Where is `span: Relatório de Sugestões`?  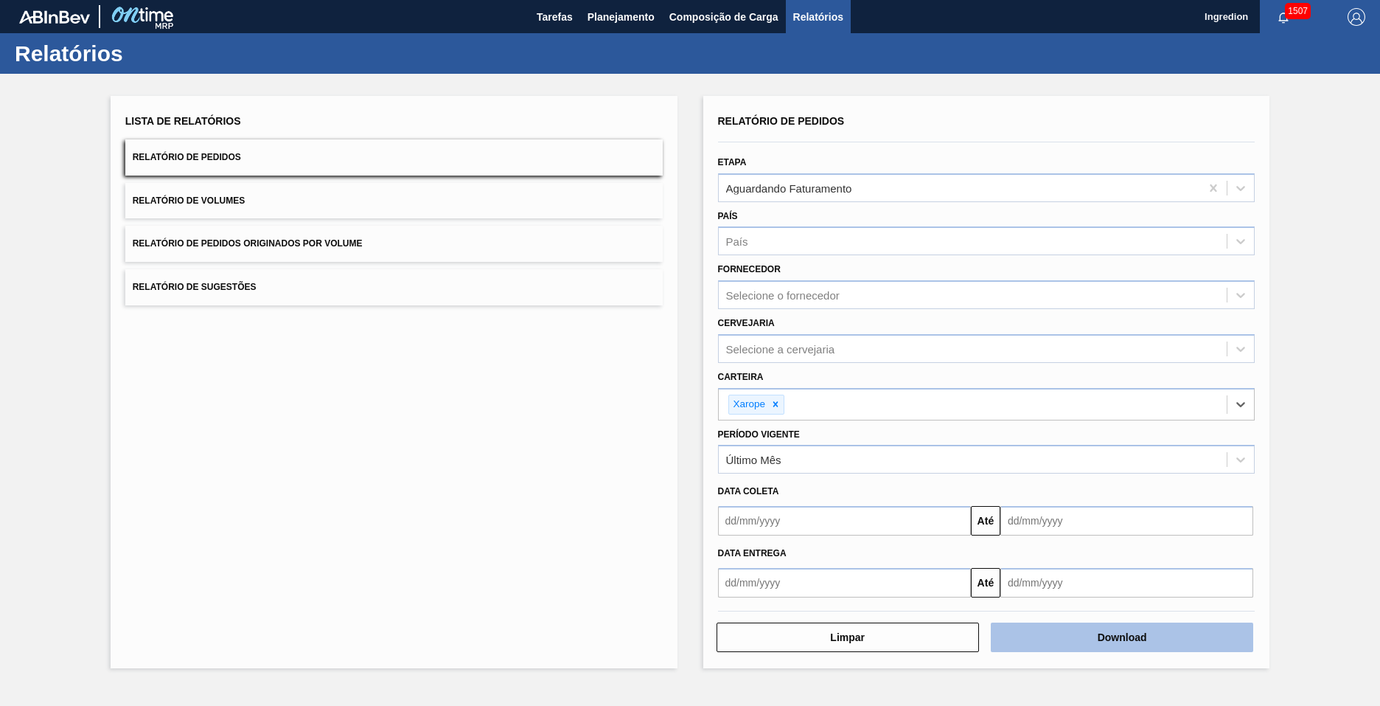 span: Relatório de Sugestões is located at coordinates (195, 287).